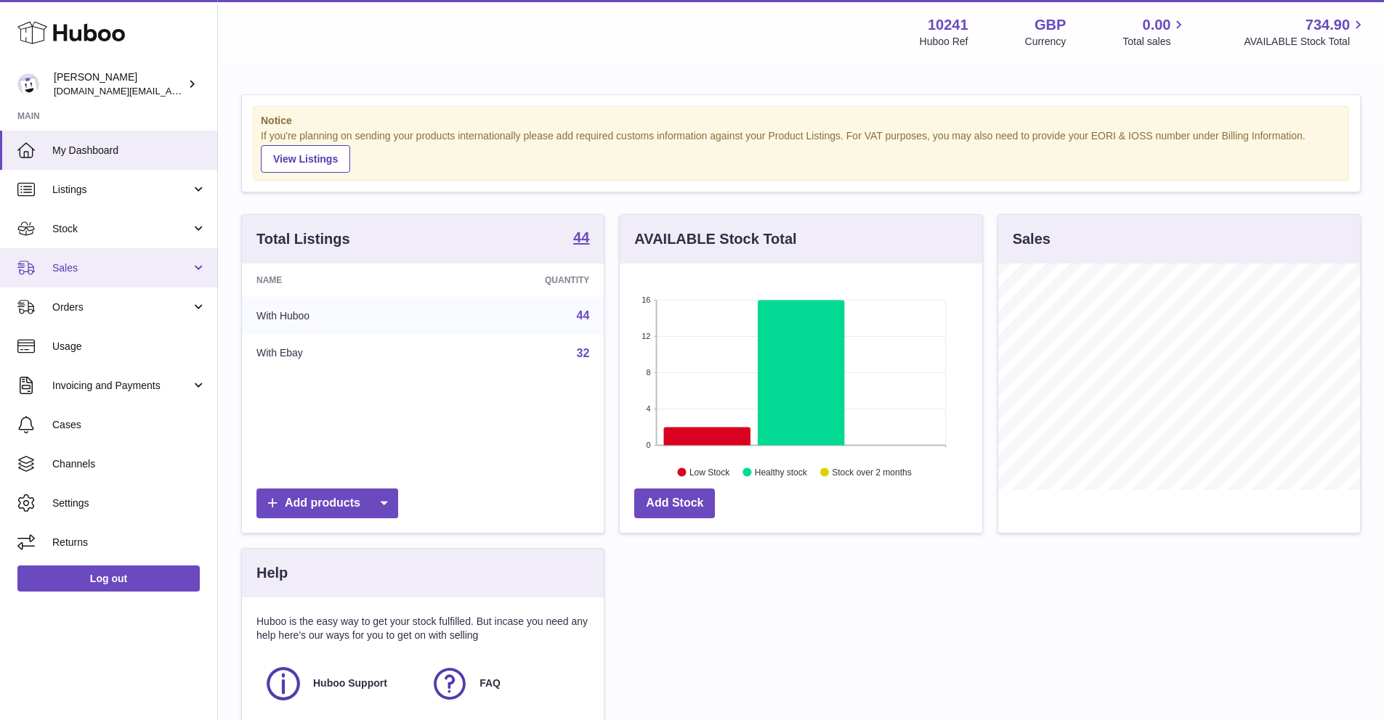 The image size is (1384, 720). I want to click on th: Name, so click(337, 280).